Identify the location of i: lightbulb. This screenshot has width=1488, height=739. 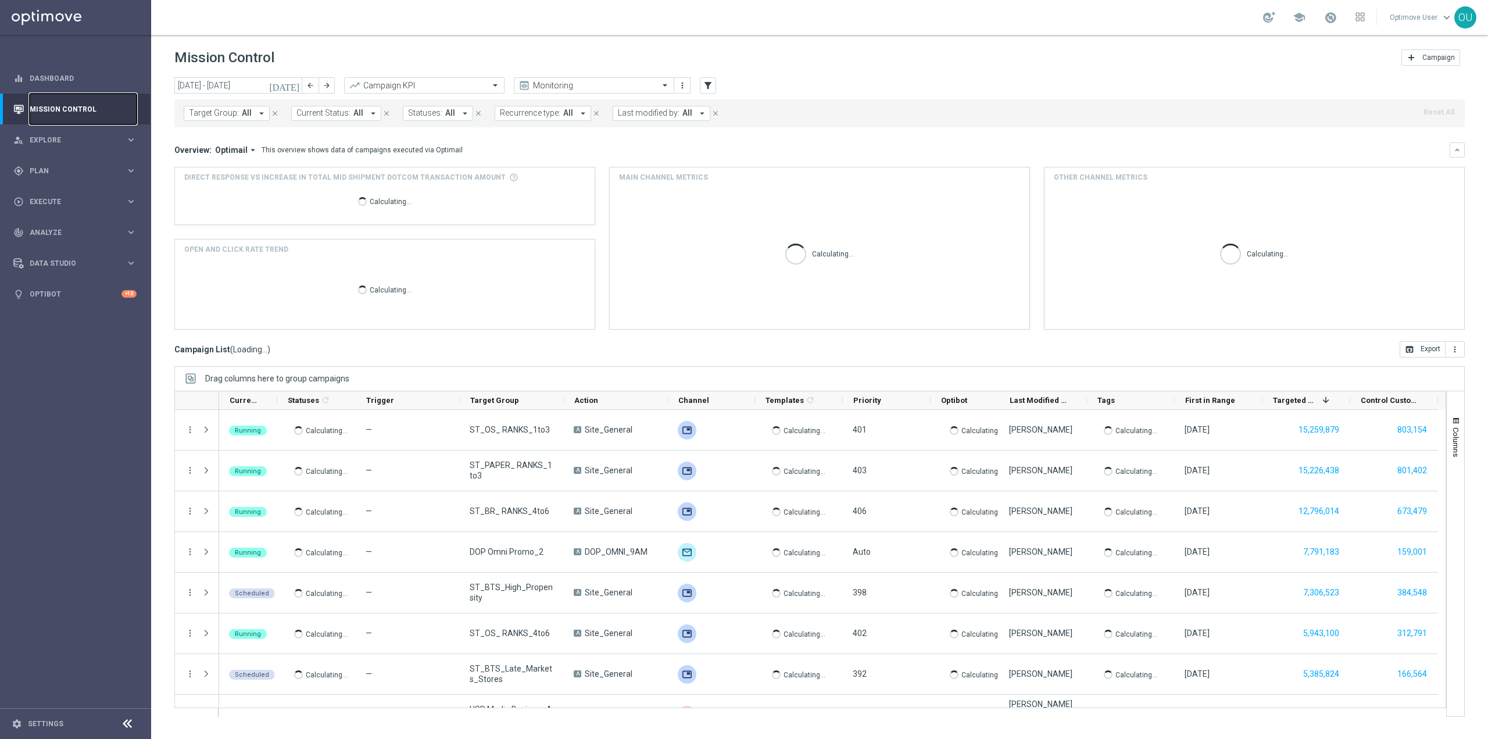
(19, 294).